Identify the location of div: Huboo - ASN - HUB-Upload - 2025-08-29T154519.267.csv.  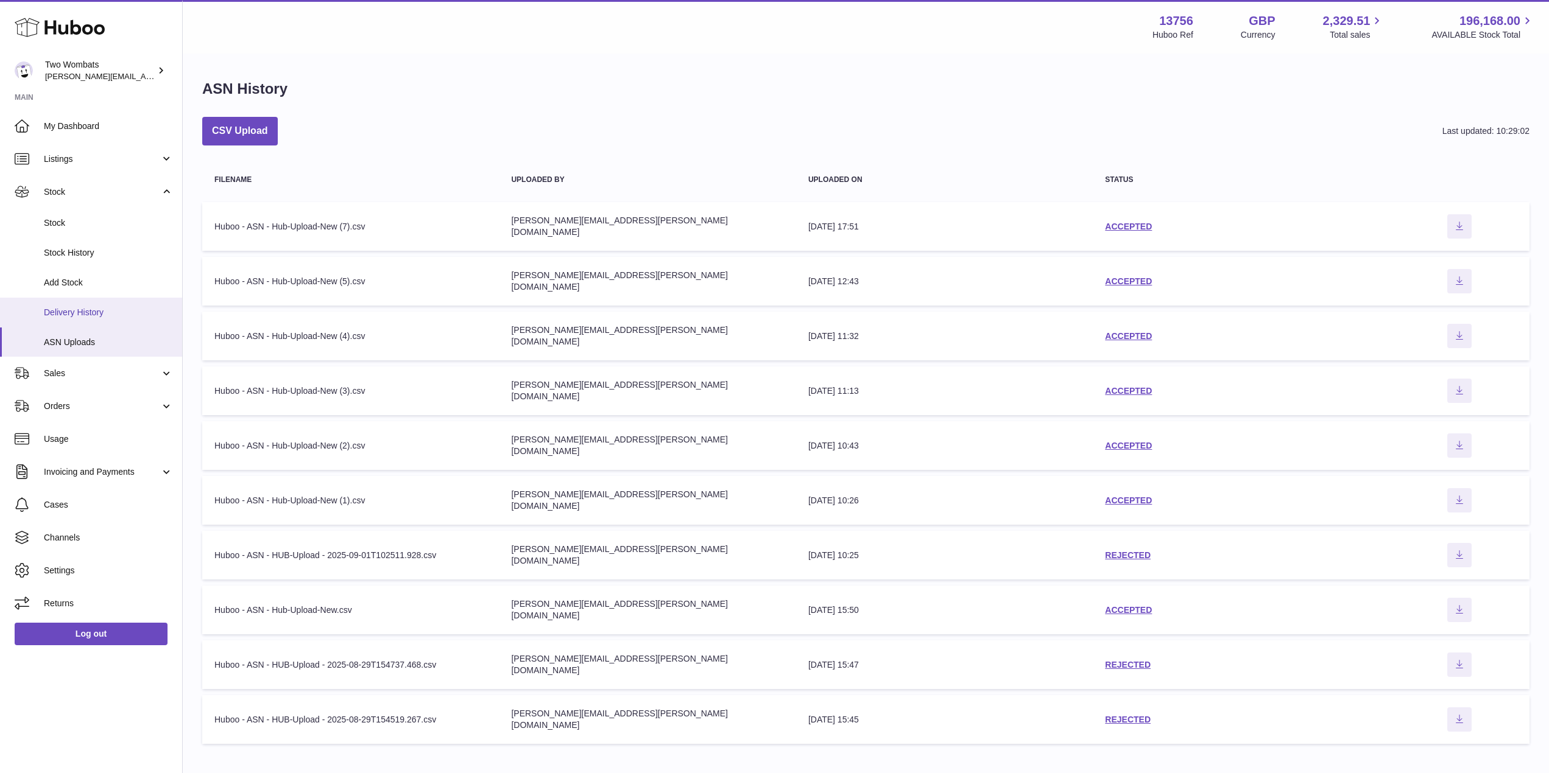
(350, 720).